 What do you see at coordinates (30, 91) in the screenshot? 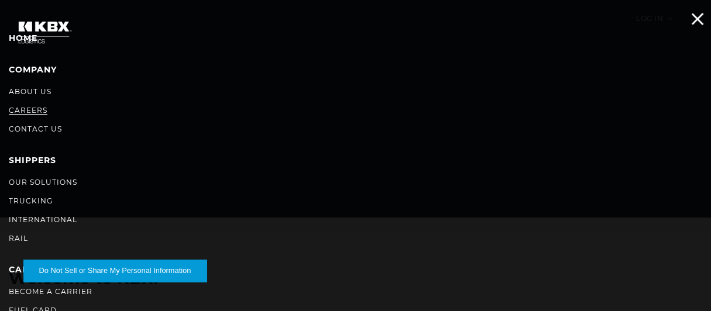
I see `a: About Us` at bounding box center [30, 91].